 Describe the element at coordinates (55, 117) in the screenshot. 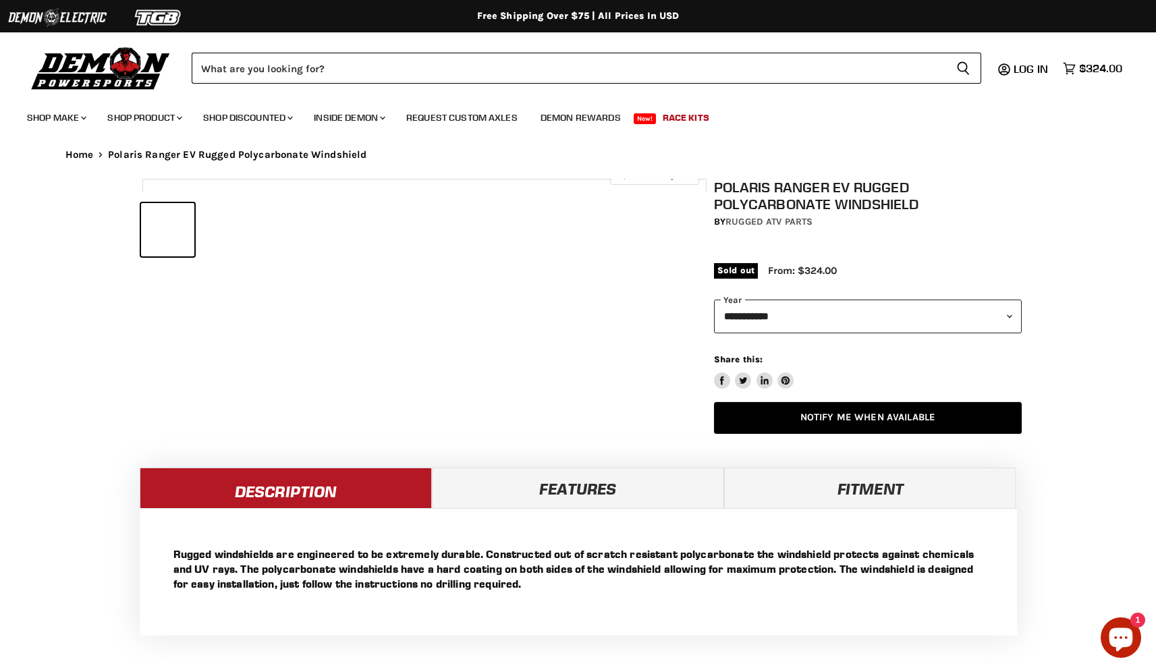

I see `a: Shop Make` at that location.